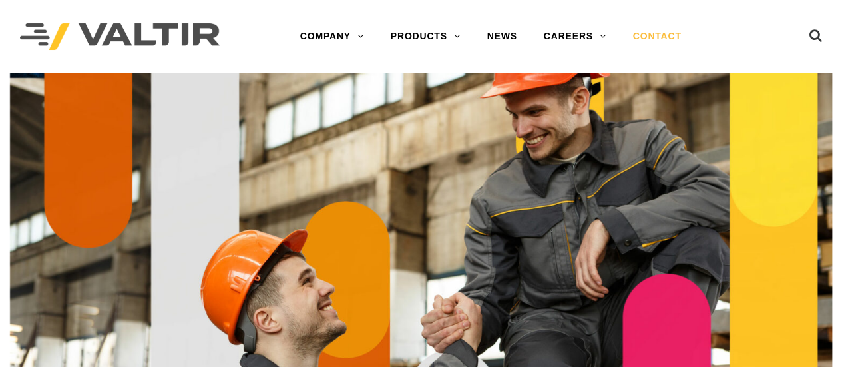  I want to click on a: COMPANY, so click(332, 37).